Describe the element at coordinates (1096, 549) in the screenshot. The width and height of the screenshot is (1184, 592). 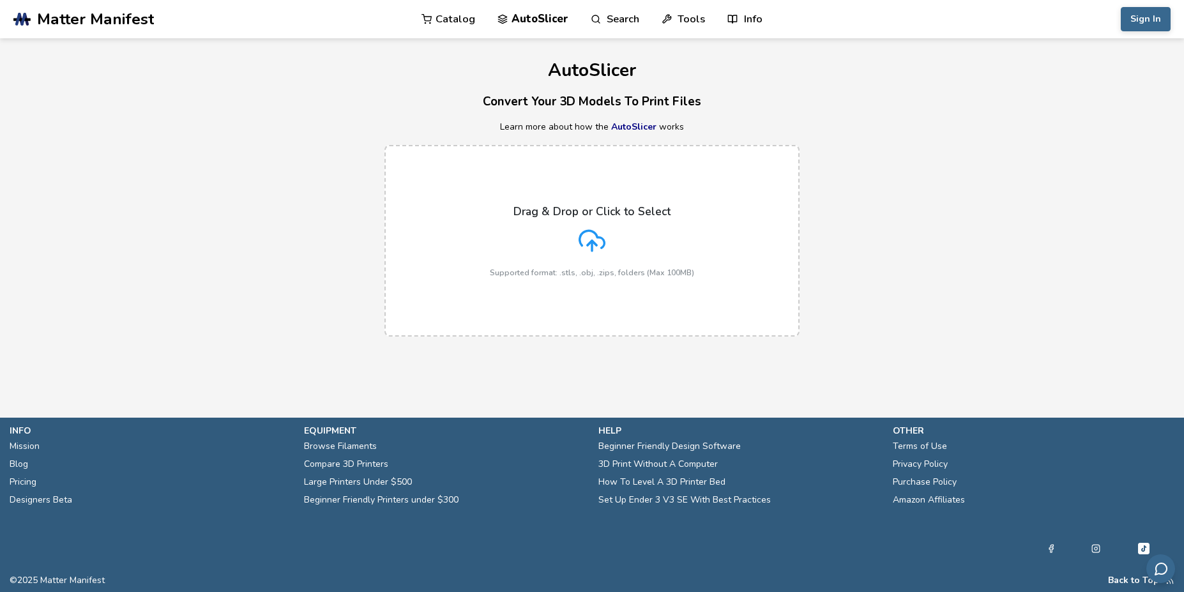
I see `a: Instagram` at that location.